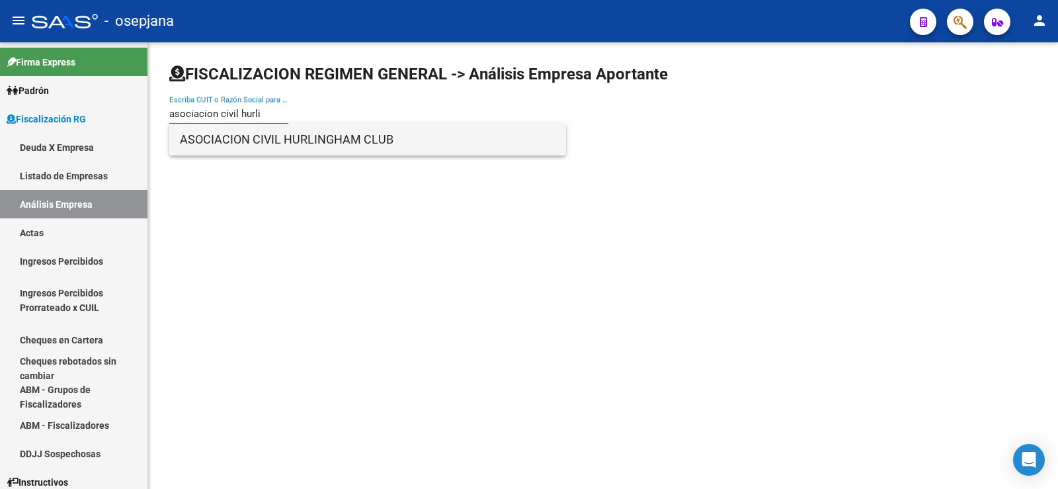 The image size is (1058, 489). What do you see at coordinates (19, 21) in the screenshot?
I see `mat-icon: menu` at bounding box center [19, 21].